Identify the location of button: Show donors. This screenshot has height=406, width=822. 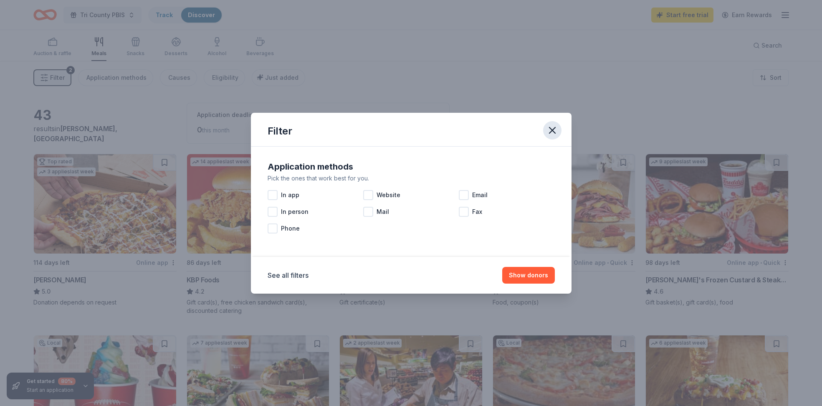
(529, 275).